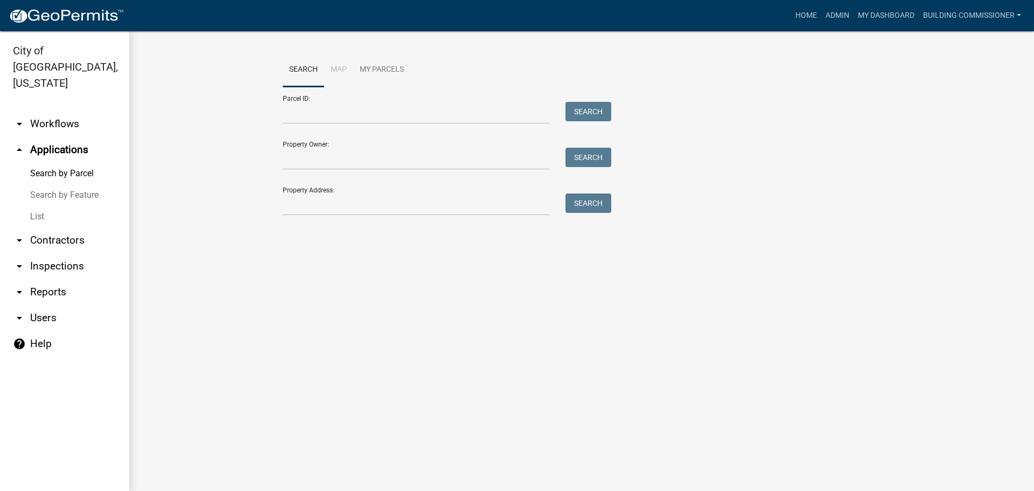  What do you see at coordinates (19, 150) in the screenshot?
I see `i: arrow_drop_up` at bounding box center [19, 150].